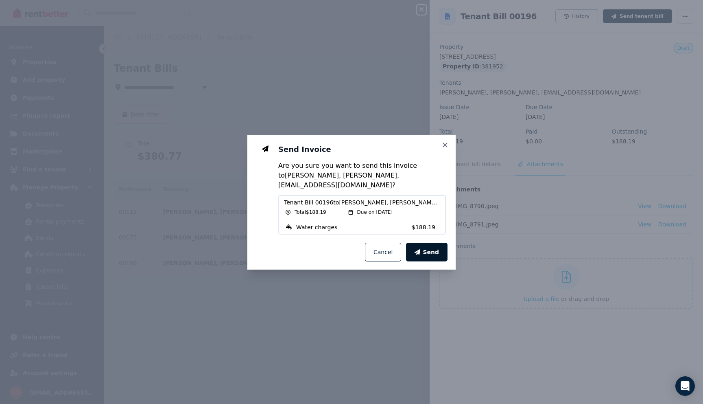 The image size is (703, 404). Describe the element at coordinates (362, 149) in the screenshot. I see `h3: Send Invoice` at that location.